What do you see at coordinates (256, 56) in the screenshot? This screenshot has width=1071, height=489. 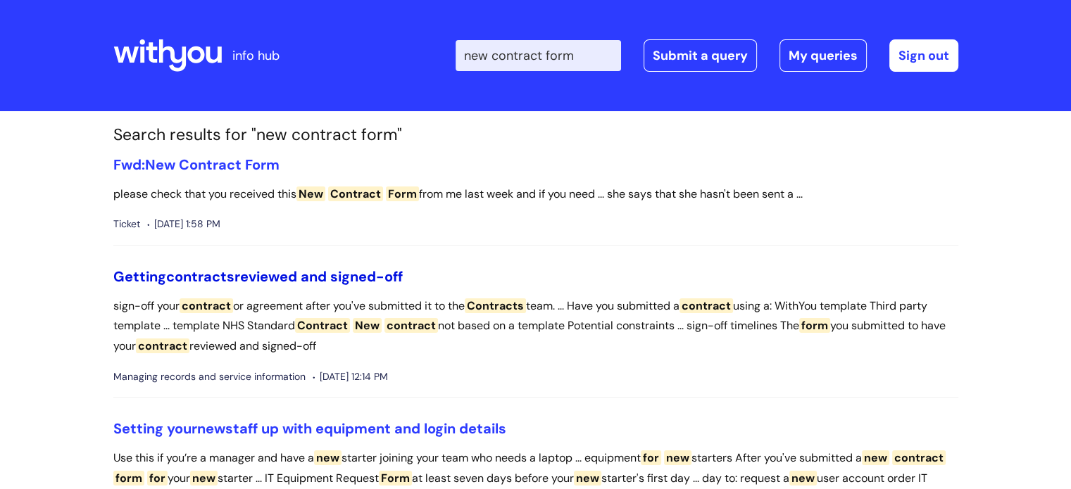 I see `p: info hub` at bounding box center [256, 56].